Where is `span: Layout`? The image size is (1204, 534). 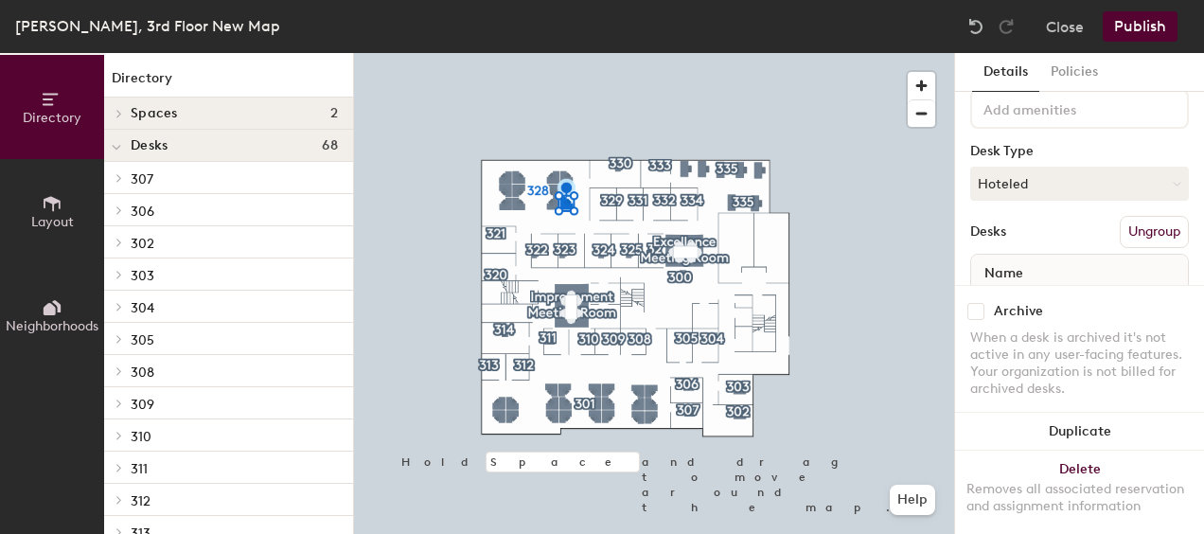 span: Layout is located at coordinates (52, 222).